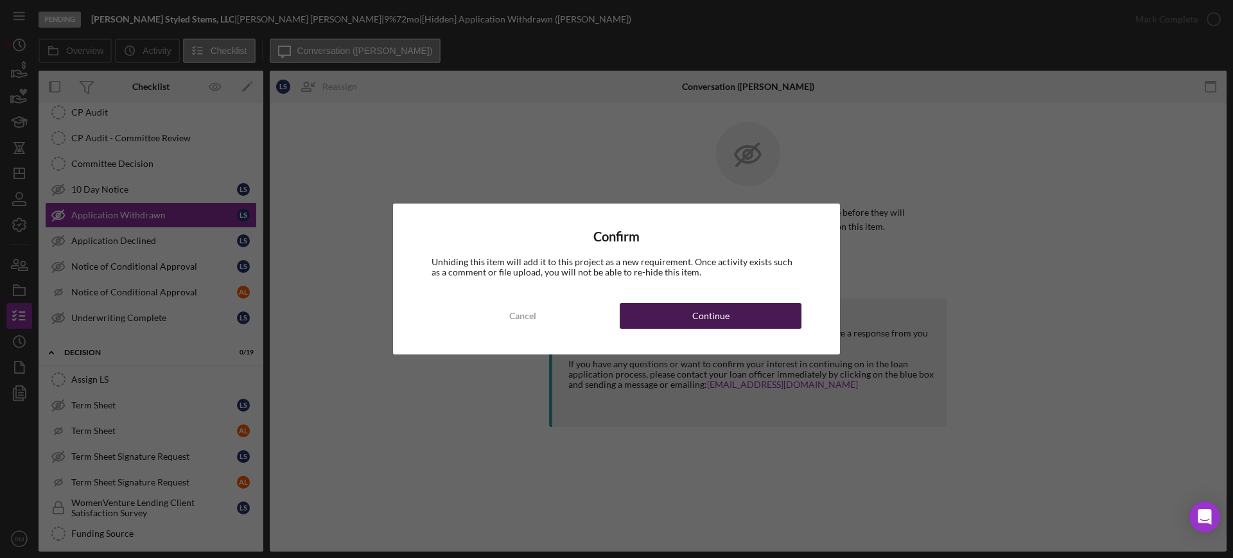 The width and height of the screenshot is (1233, 558). I want to click on div: Open Intercom Messenger, so click(1205, 517).